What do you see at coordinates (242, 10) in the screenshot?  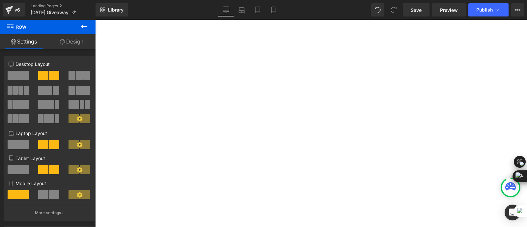 I see `a: Laptop` at bounding box center [242, 10].